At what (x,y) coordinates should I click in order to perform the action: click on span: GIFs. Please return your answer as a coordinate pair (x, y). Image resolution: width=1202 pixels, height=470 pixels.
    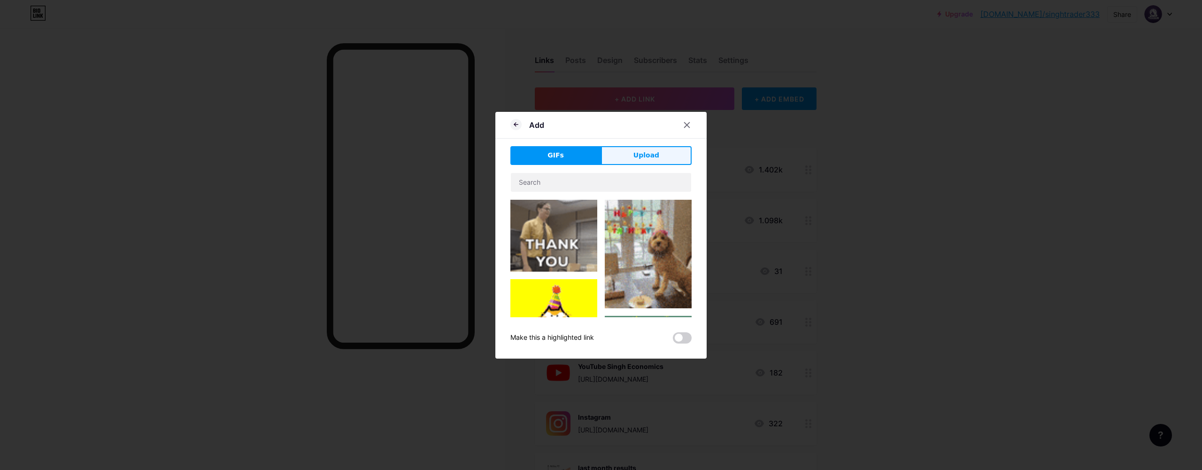
    Looking at the image, I should click on (556, 155).